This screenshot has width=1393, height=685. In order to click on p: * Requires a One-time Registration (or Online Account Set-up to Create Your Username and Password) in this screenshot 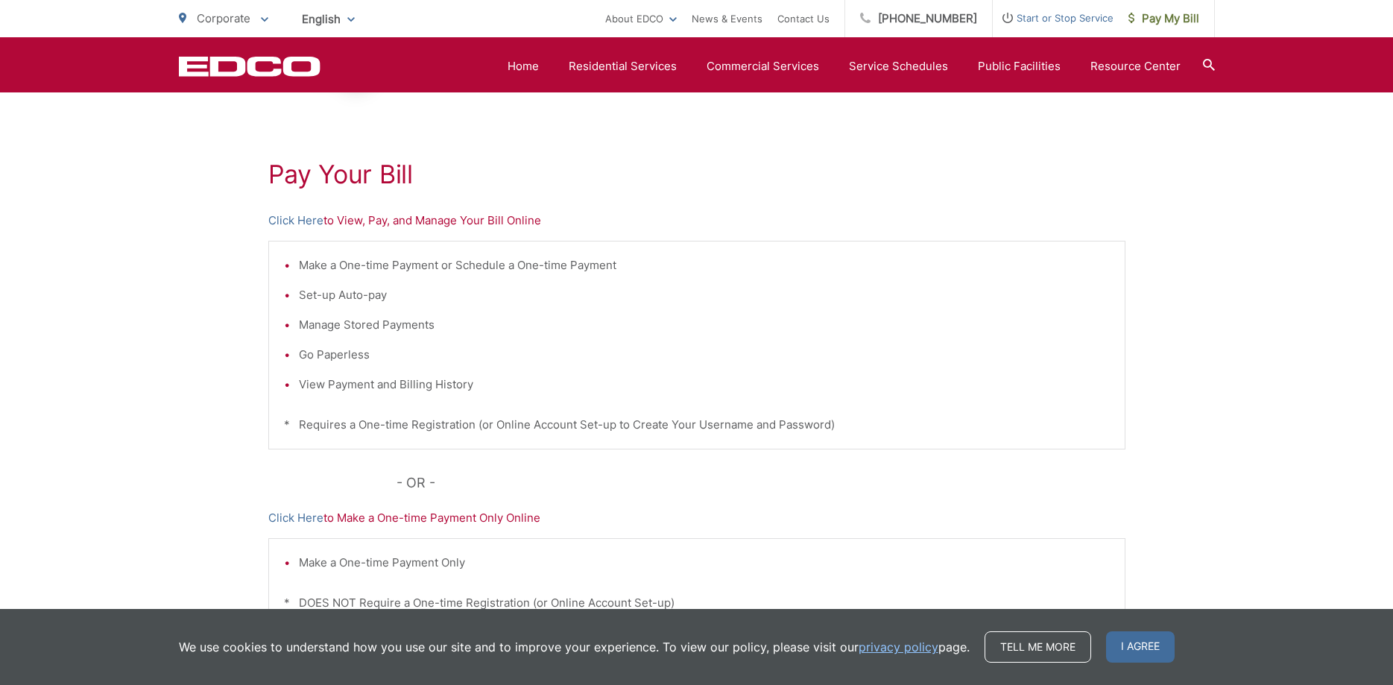, I will do `click(697, 425)`.